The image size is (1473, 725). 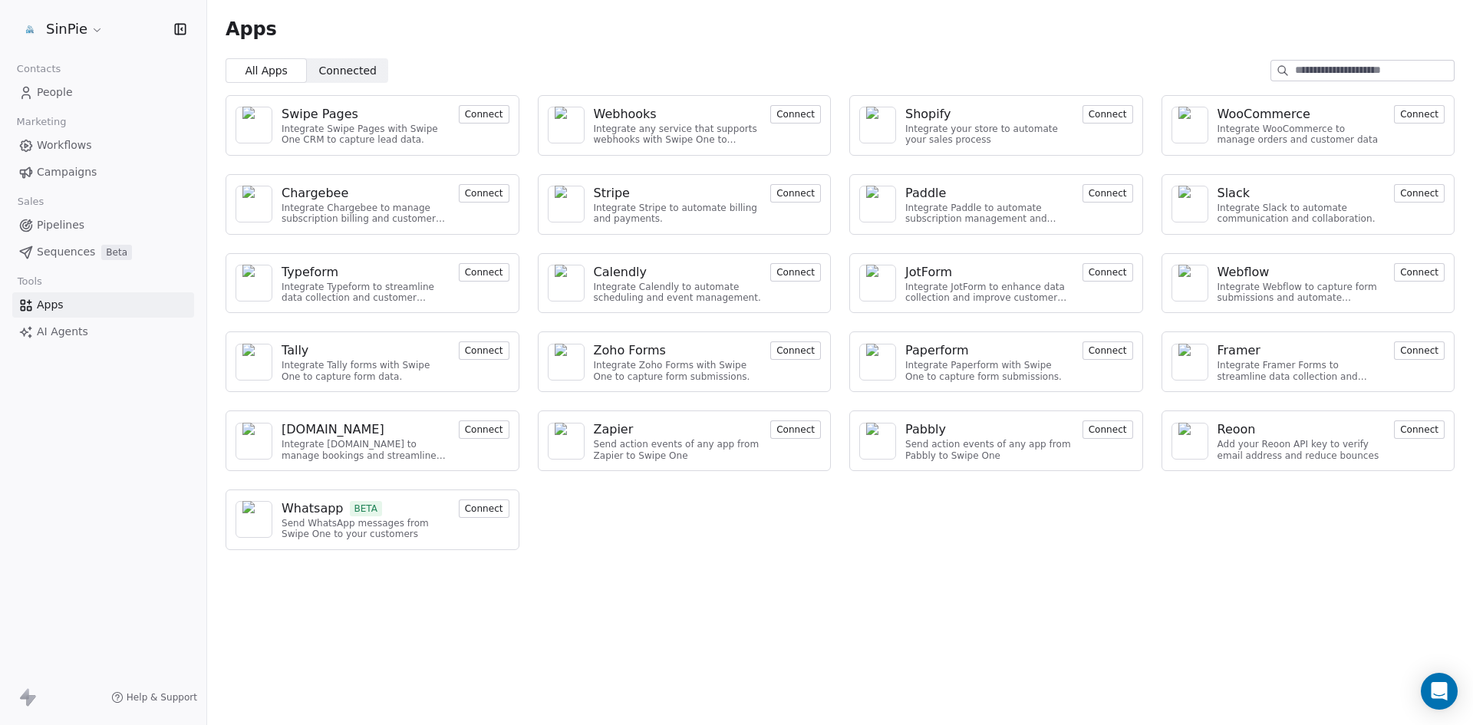 What do you see at coordinates (62, 331) in the screenshot?
I see `span: AI Agents` at bounding box center [62, 331].